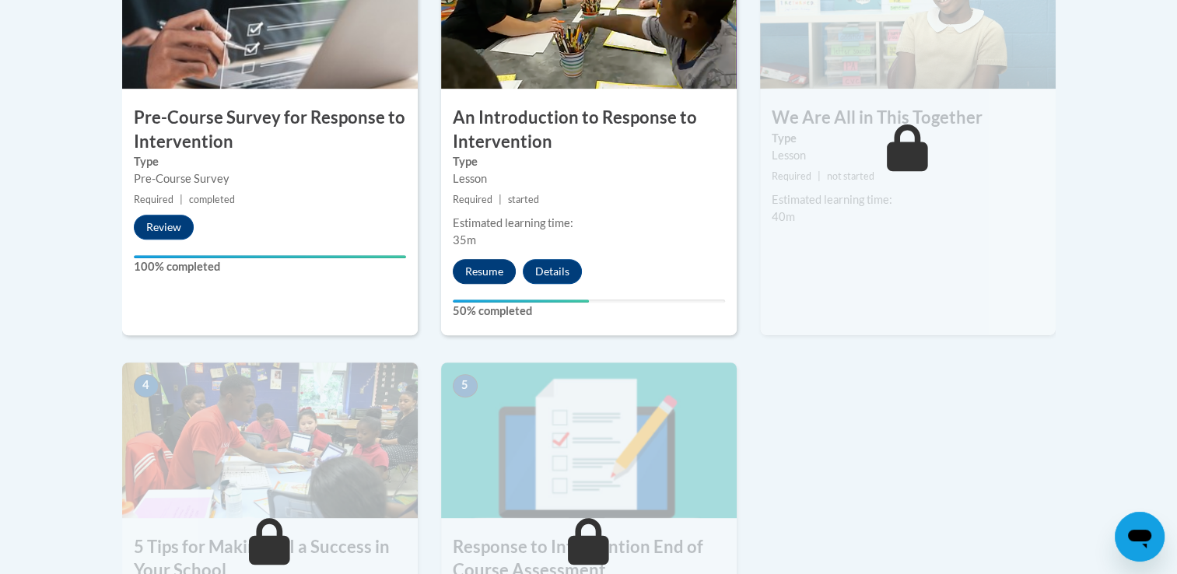 The height and width of the screenshot is (574, 1177). What do you see at coordinates (270, 130) in the screenshot?
I see `h3: Pre-Course Survey for Response to Intervention` at bounding box center [270, 130].